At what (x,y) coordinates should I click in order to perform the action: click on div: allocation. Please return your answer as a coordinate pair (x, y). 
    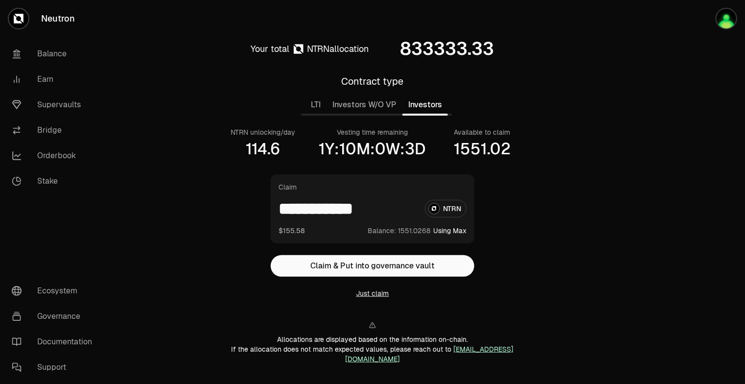
    Looking at the image, I should click on (338, 49).